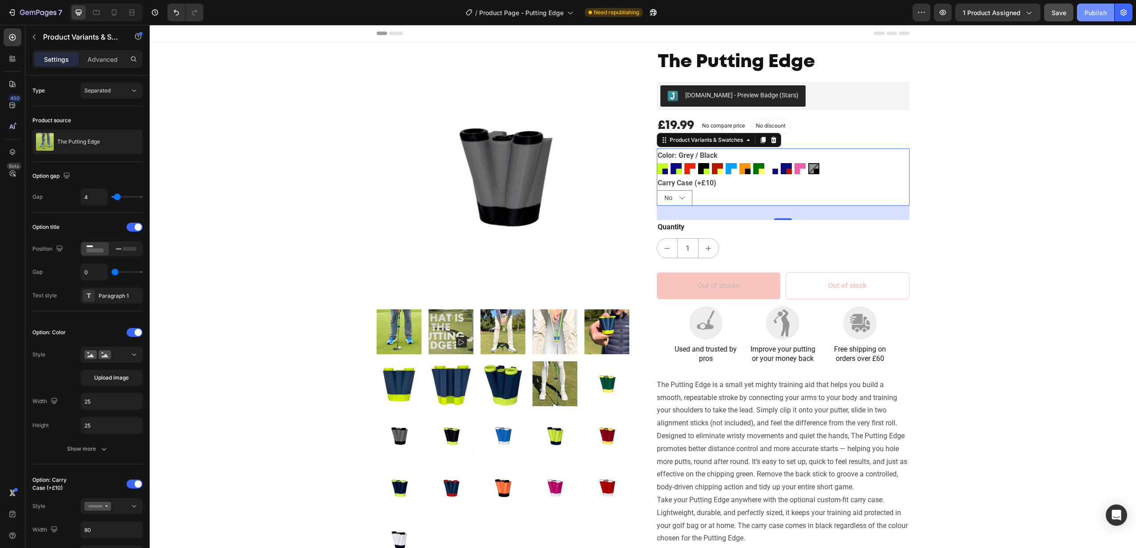 The height and width of the screenshot is (548, 1136). I want to click on p: Product Variants & Swatches, so click(81, 37).